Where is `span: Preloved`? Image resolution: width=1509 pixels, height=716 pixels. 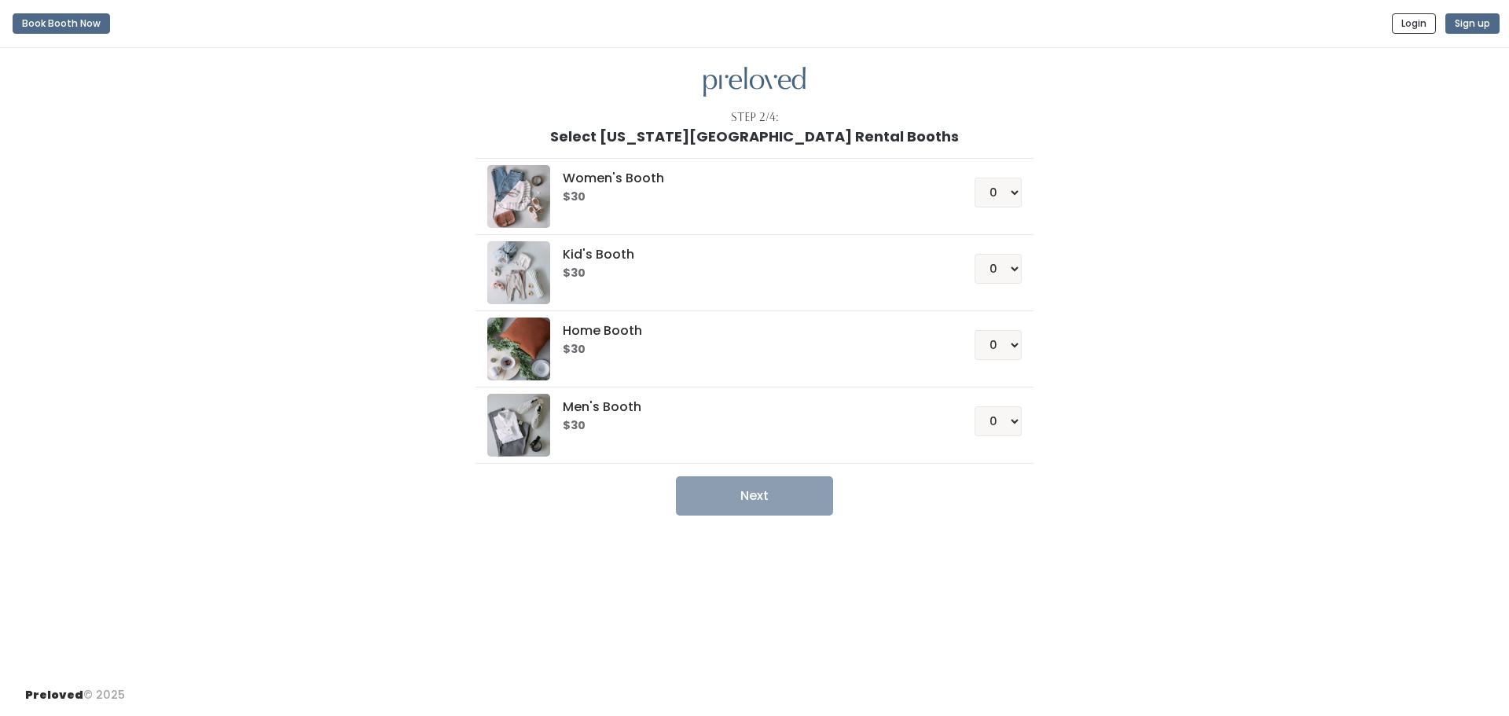 span: Preloved is located at coordinates (54, 695).